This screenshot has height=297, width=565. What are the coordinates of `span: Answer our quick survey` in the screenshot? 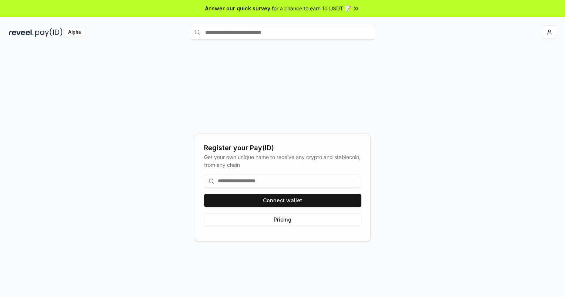 It's located at (238, 8).